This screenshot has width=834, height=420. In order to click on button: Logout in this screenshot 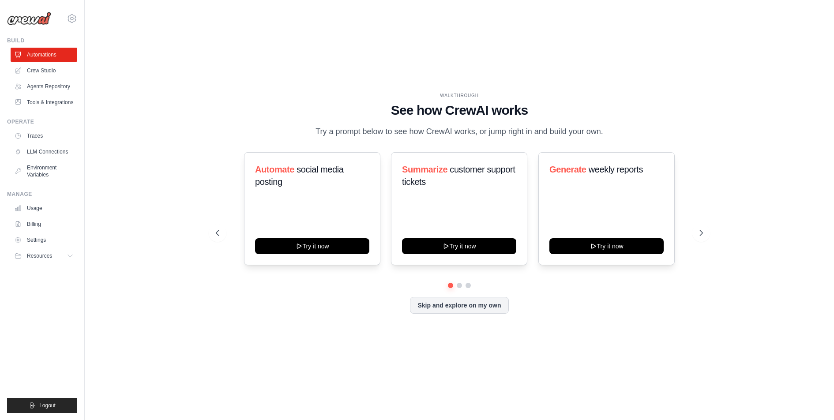, I will do `click(42, 406)`.